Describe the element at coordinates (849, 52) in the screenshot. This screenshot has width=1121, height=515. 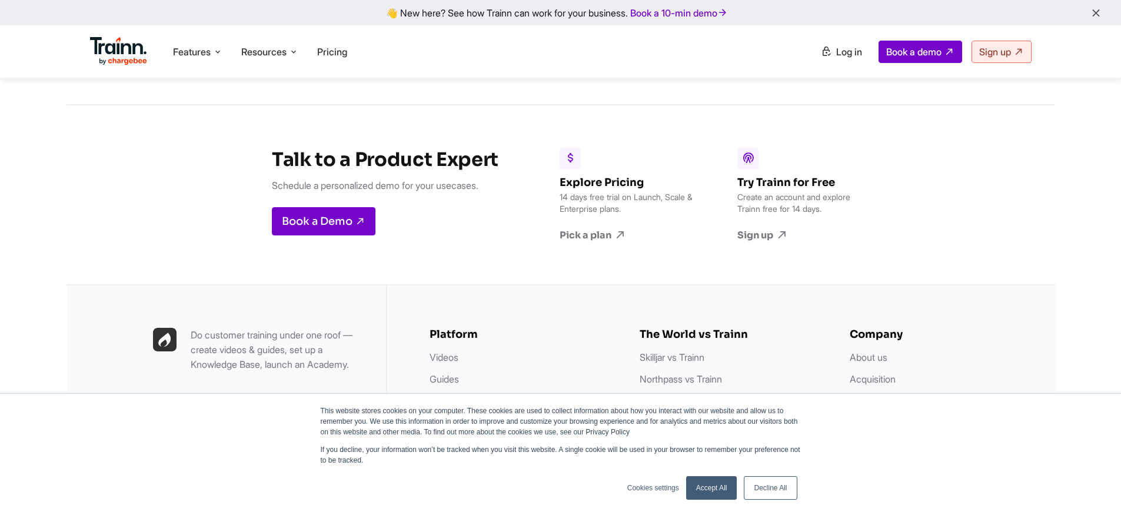
I see `span: Log in` at that location.